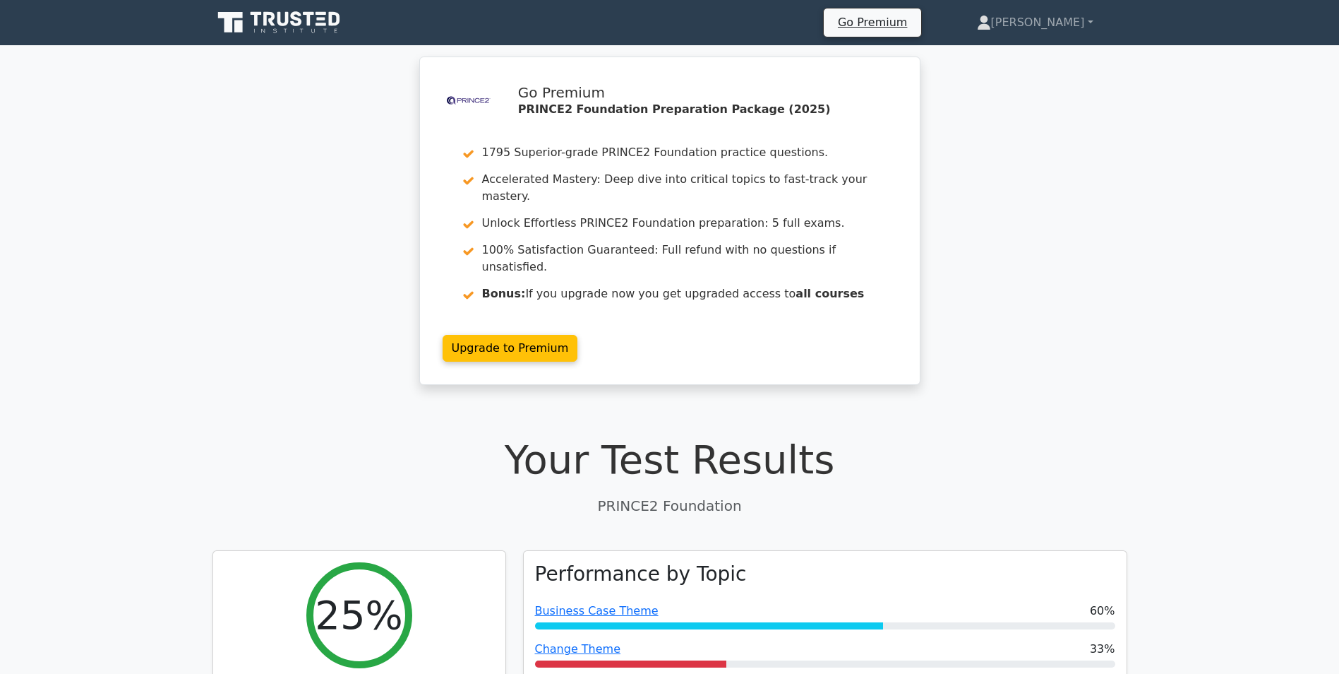 This screenshot has height=674, width=1339. Describe the element at coordinates (510, 348) in the screenshot. I see `a: Upgrade to Premium` at that location.